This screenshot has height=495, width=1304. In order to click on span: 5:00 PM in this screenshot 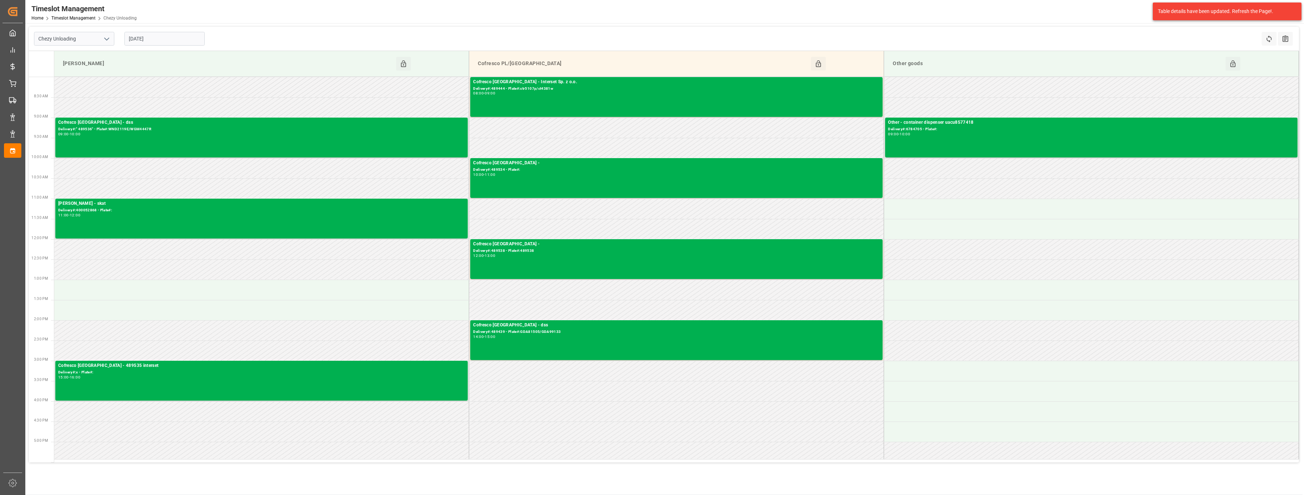, I will do `click(41, 440)`.